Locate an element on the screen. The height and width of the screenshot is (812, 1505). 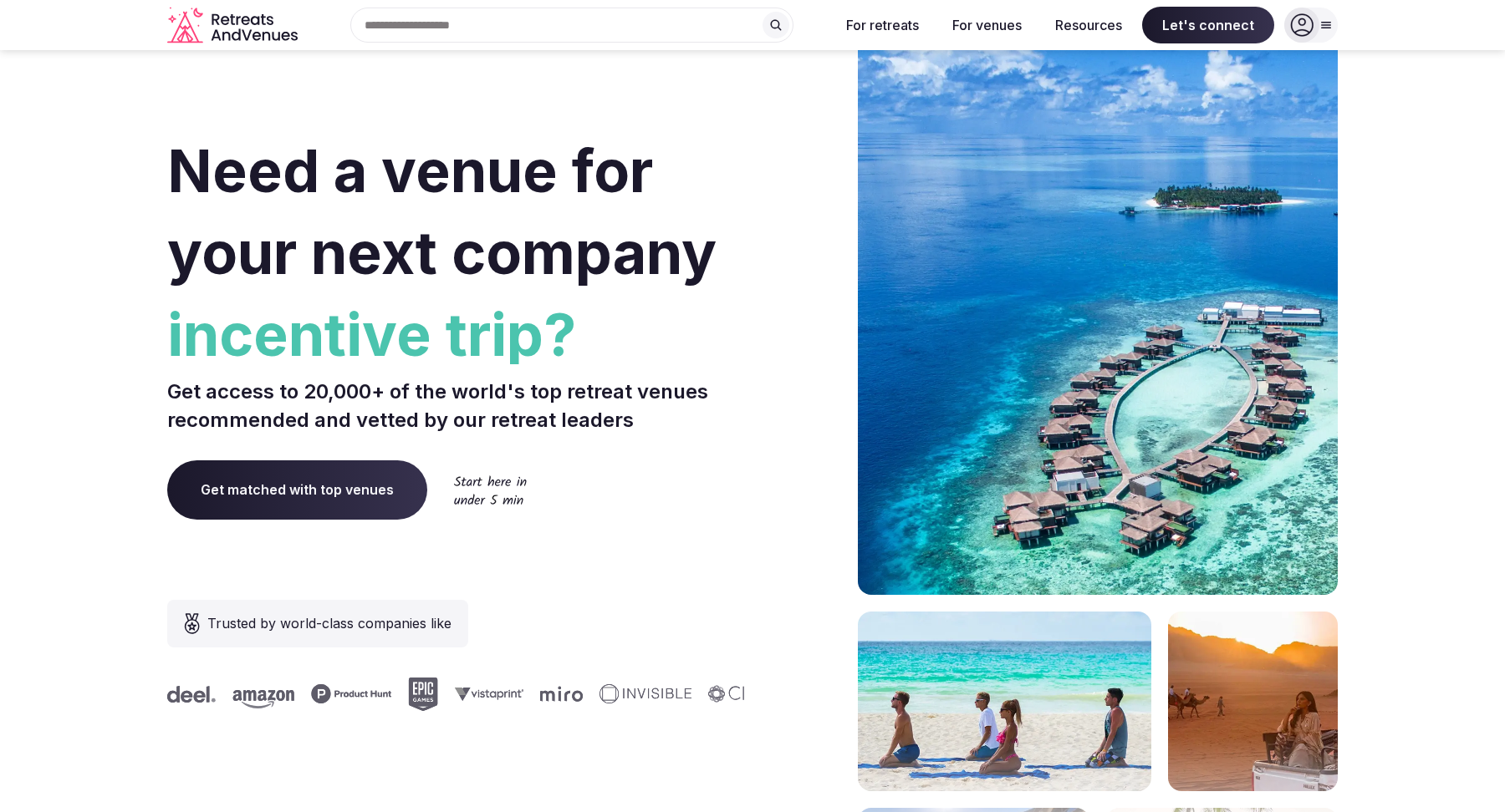
svg: Vistaprint company logo is located at coordinates (465, 694).